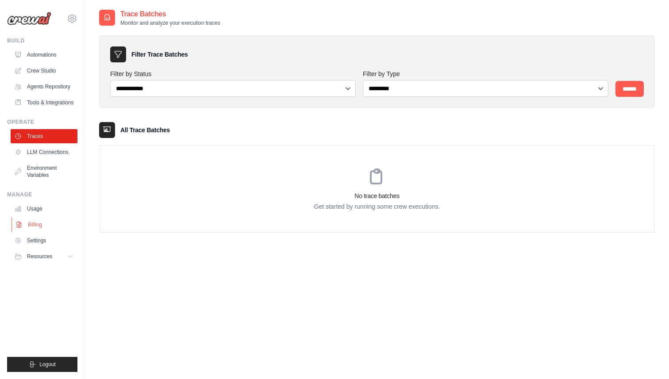  I want to click on label: Filter by Type, so click(485, 74).